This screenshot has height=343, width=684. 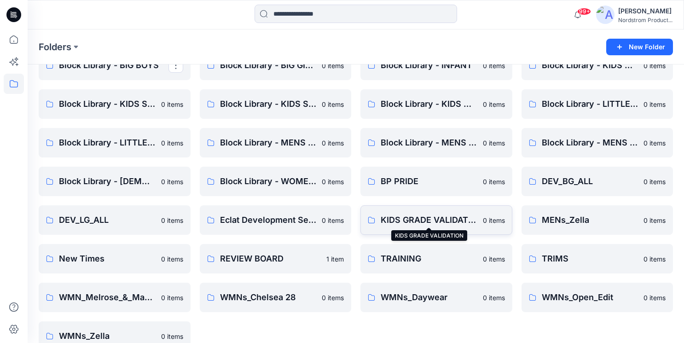 I want to click on p: Eclat Development Seasons, so click(x=268, y=220).